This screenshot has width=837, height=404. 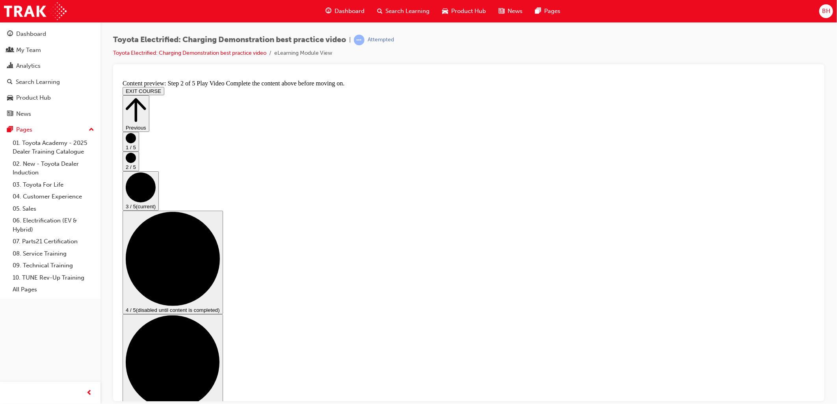 What do you see at coordinates (189, 53) in the screenshot?
I see `a: Toyota Electrified: Charging Demonstration best practice video` at bounding box center [189, 53].